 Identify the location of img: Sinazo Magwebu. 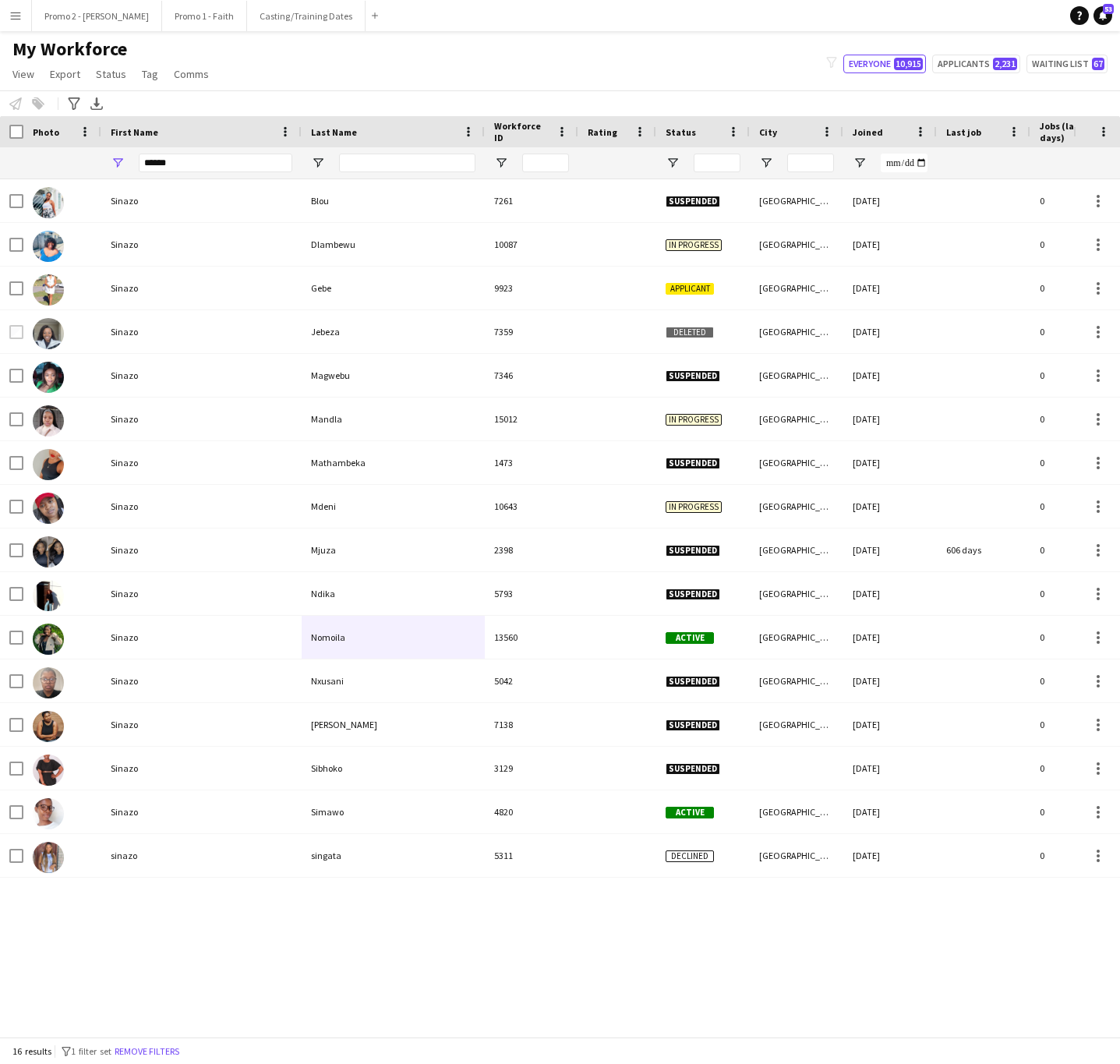
(48, 377).